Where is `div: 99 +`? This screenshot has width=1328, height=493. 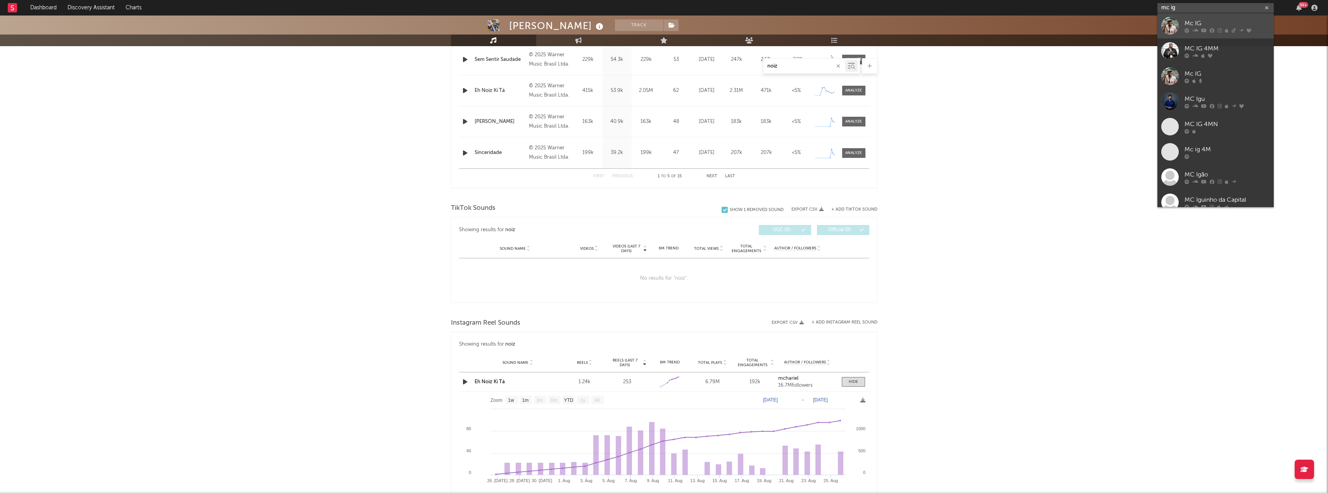
div: 99 + is located at coordinates (1304, 5).